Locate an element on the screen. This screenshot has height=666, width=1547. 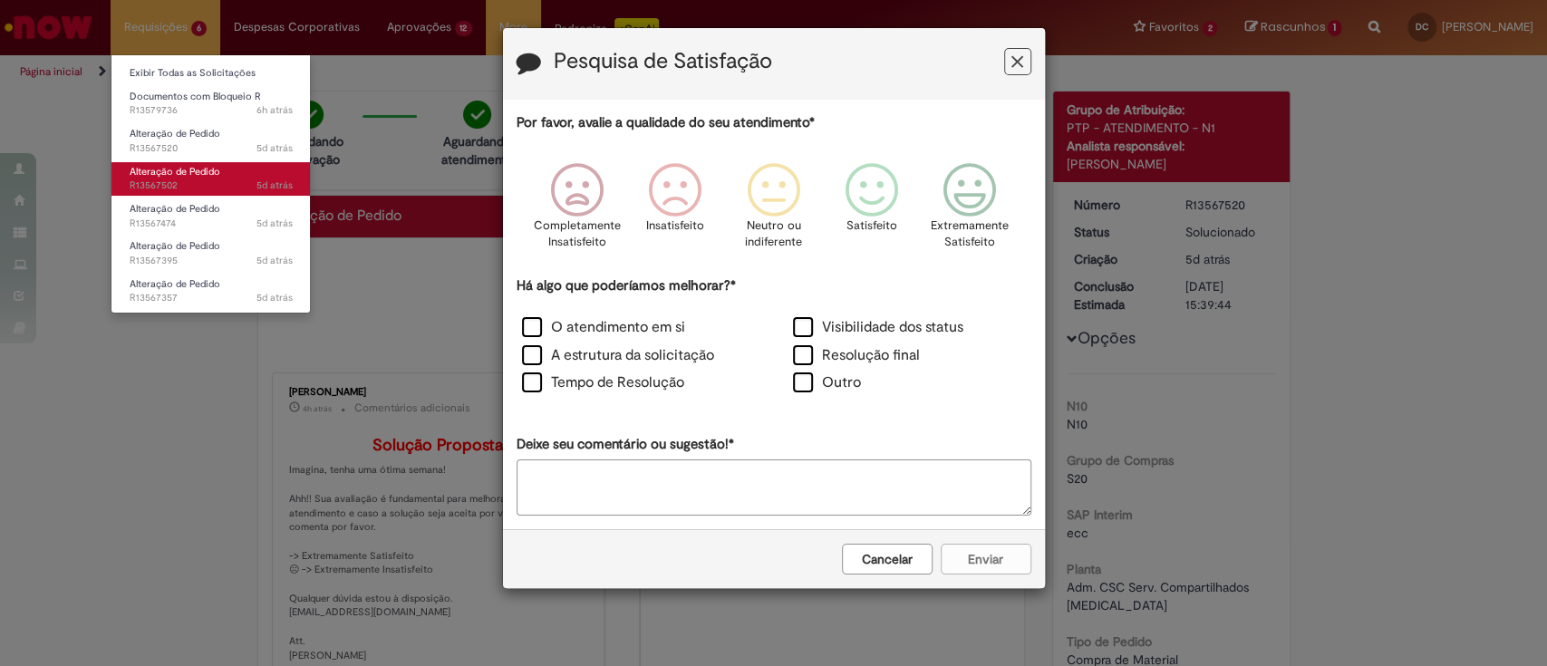
label: Outro is located at coordinates (826, 382).